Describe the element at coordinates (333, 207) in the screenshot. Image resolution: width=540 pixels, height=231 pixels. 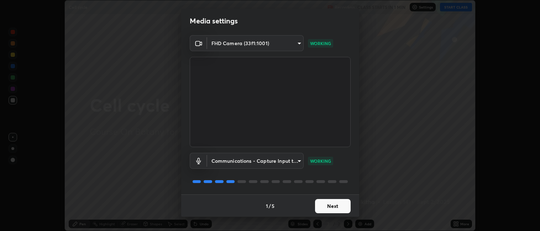
I see `button: Next` at that location.